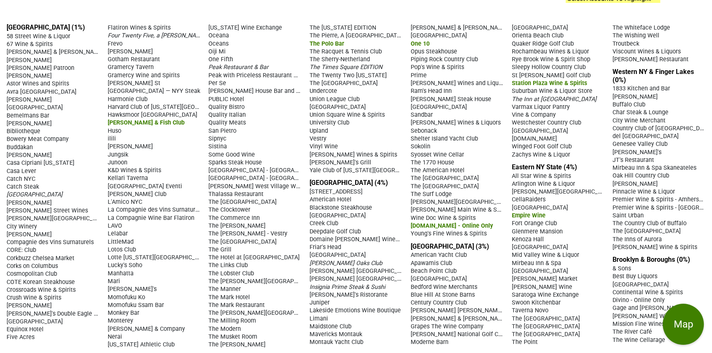 The width and height of the screenshot is (712, 353). Describe the element at coordinates (629, 104) in the screenshot. I see `span: Buffalo Club` at that location.